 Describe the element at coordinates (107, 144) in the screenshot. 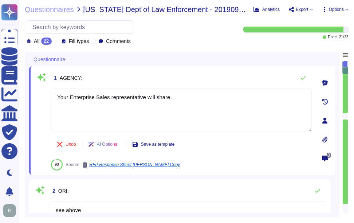

I see `span: AI Options` at that location.